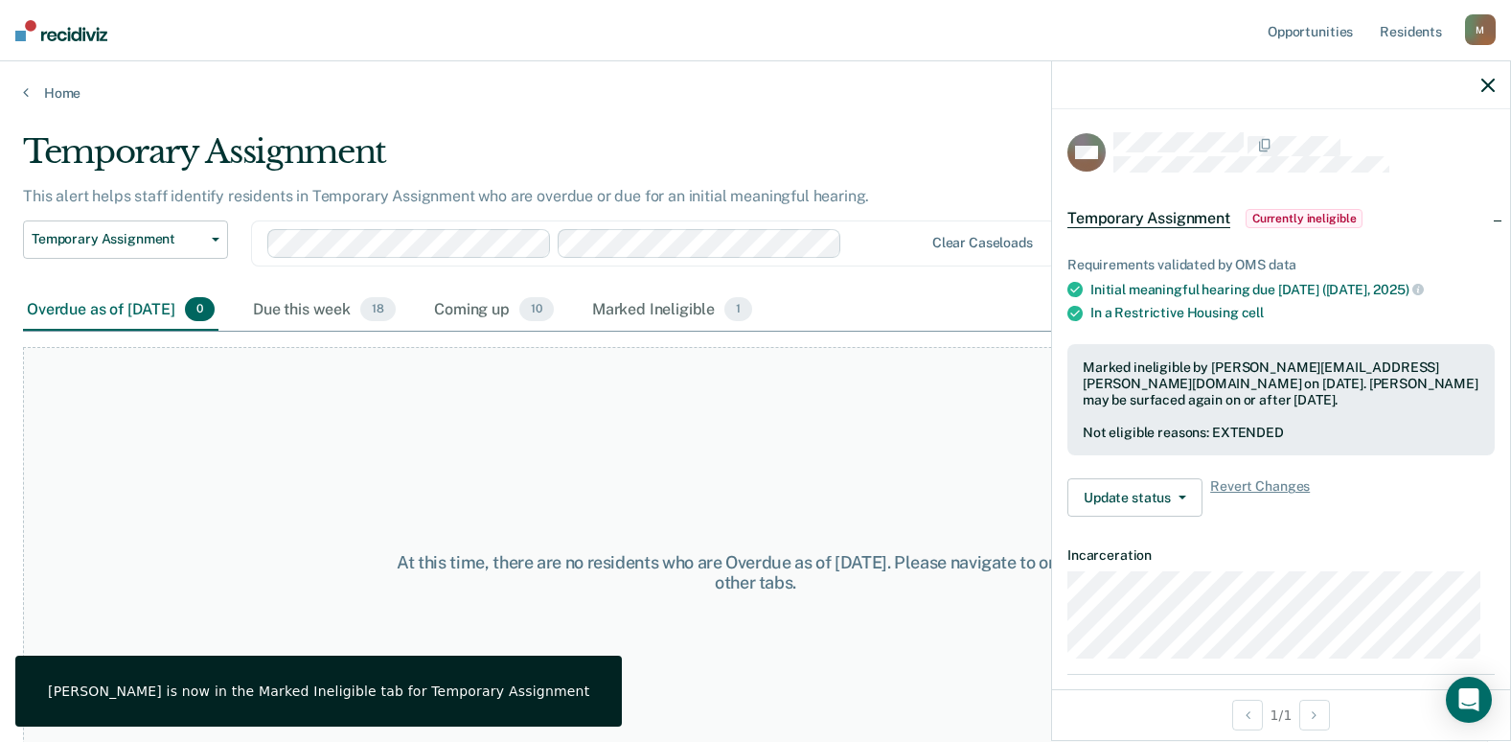  What do you see at coordinates (324, 310) in the screenshot?
I see `div: Due this week` at bounding box center [324, 310].